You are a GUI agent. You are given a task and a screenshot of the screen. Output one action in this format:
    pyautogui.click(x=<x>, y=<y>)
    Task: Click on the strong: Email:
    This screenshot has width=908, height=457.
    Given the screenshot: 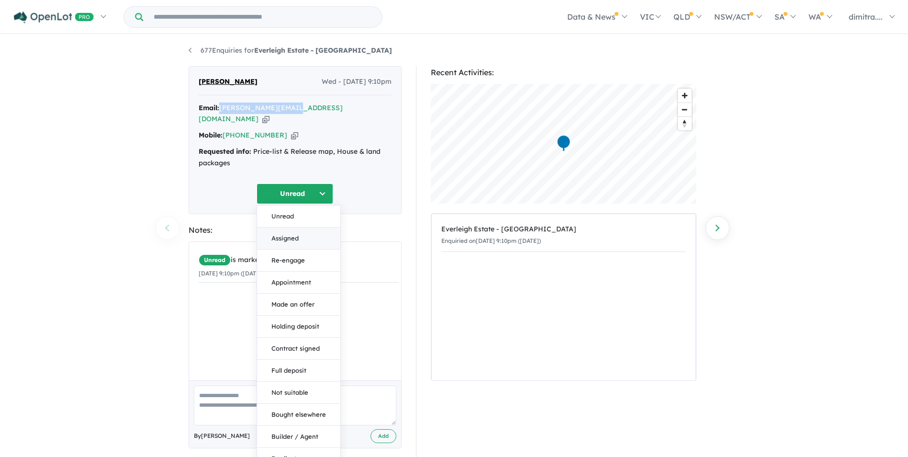 What is the action you would take?
    pyautogui.click(x=209, y=108)
    